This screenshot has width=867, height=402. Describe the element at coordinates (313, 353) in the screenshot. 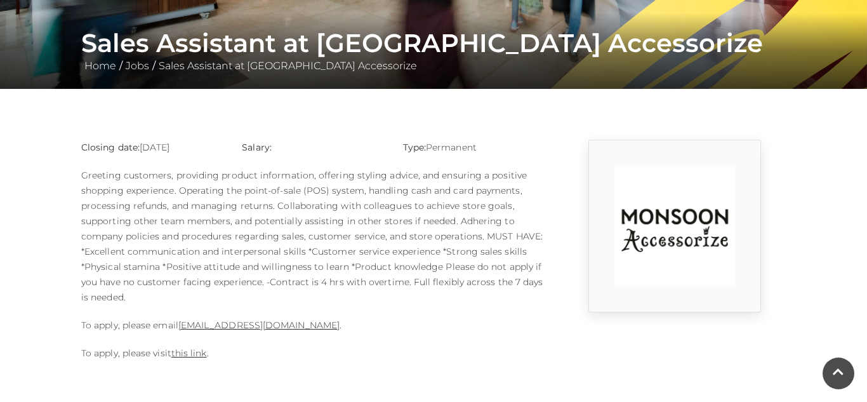

I see `p: To apply, please visit .` at that location.